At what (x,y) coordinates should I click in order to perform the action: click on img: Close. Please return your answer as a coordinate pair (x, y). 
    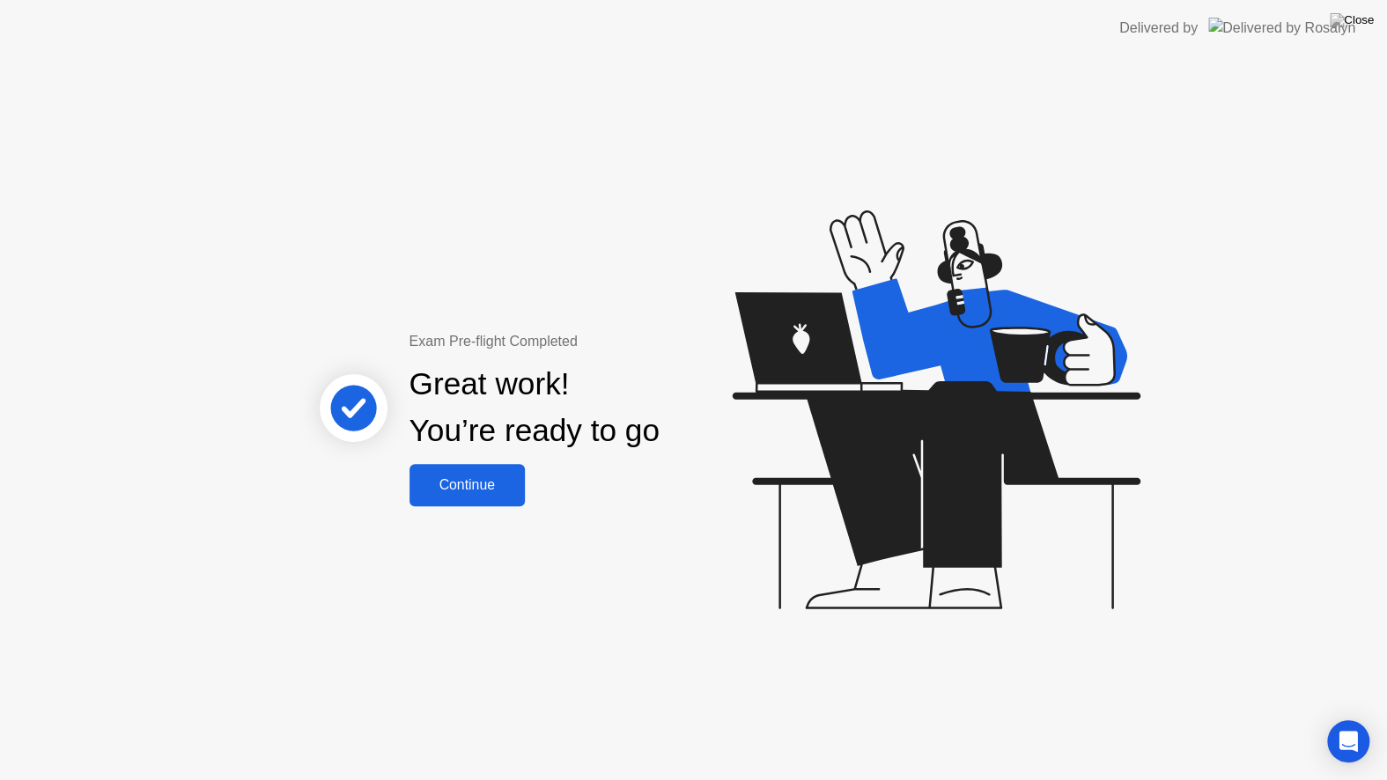
    Looking at the image, I should click on (1352, 20).